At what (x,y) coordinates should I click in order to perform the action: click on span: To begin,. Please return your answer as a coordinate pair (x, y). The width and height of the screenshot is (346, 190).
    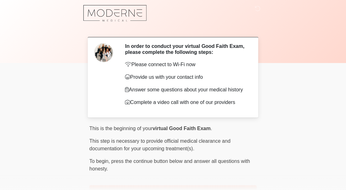
    Looking at the image, I should click on (100, 161).